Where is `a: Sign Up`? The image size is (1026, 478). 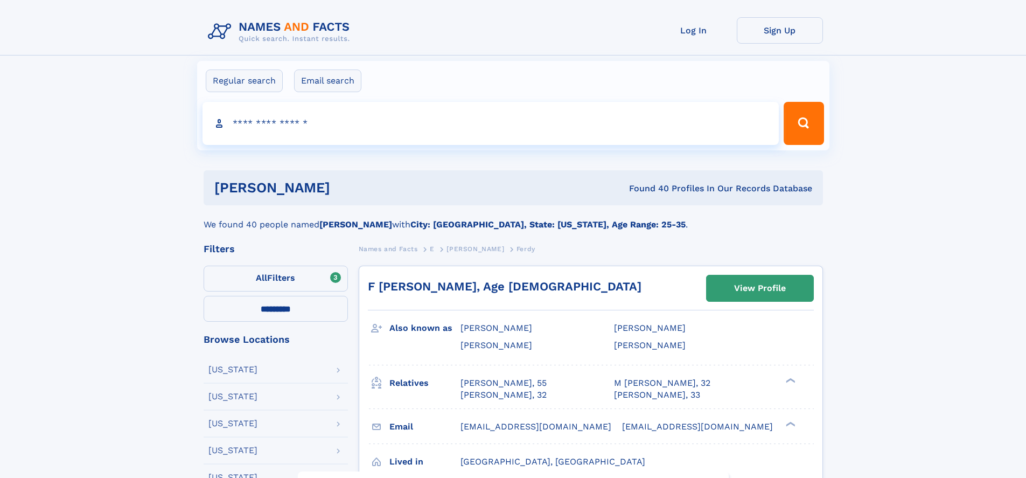 a: Sign Up is located at coordinates (780, 30).